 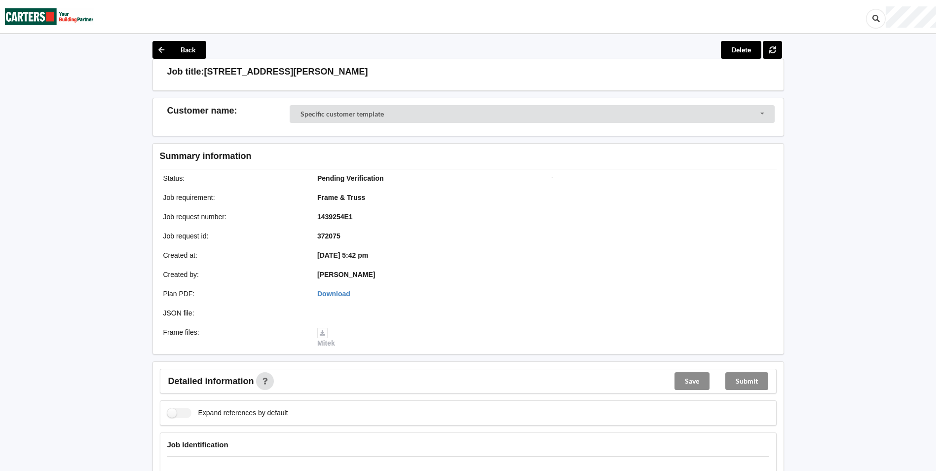 What do you see at coordinates (233, 255) in the screenshot?
I see `div: Created at :` at bounding box center [233, 255].